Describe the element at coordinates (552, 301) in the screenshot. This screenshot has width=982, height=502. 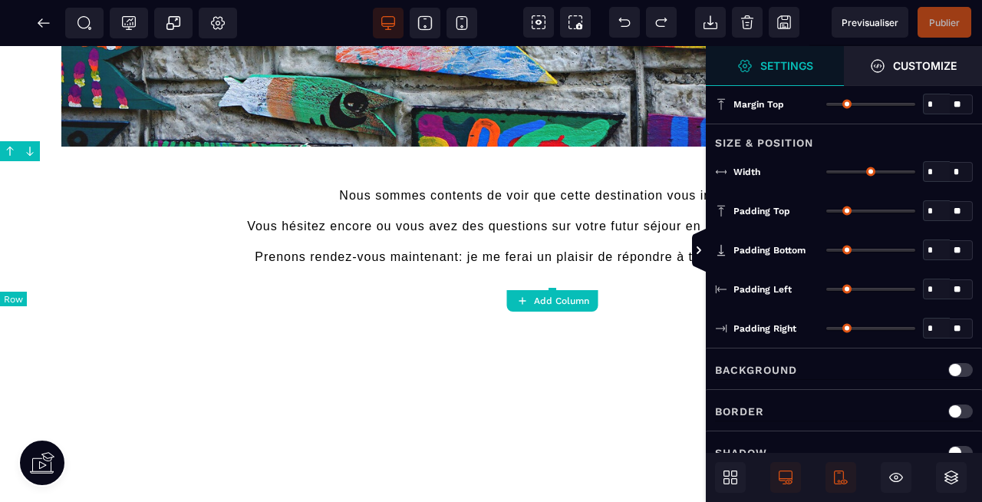
I see `button: Add Column` at that location.